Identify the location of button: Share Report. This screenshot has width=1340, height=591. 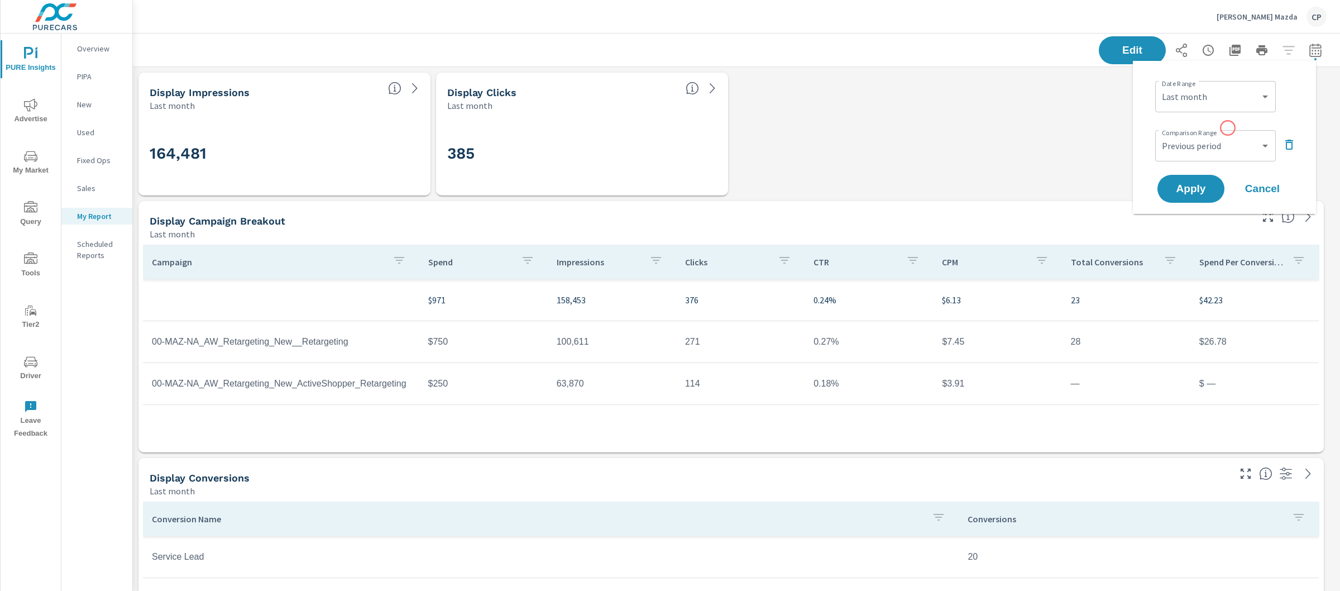
(1181, 50).